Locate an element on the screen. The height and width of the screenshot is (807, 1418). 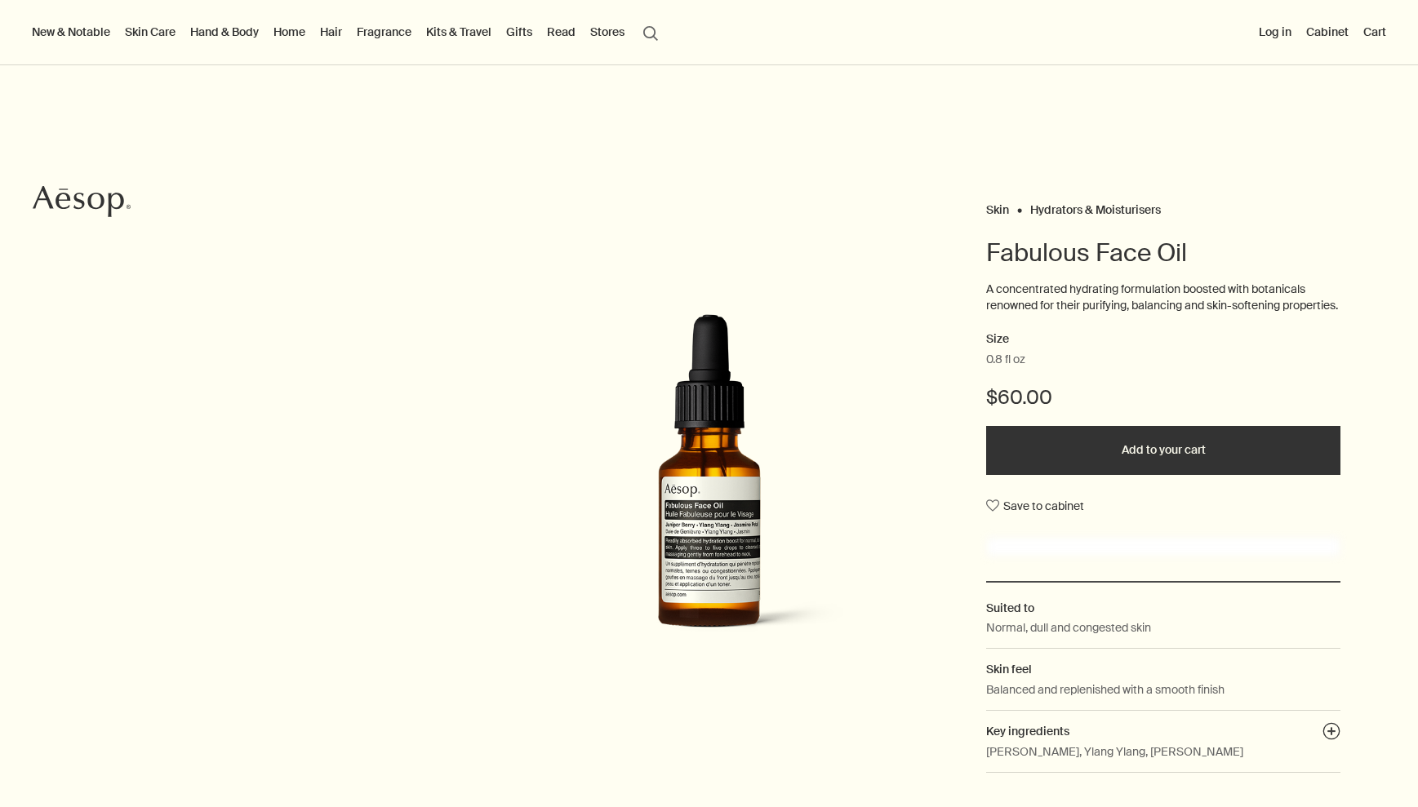
a: Skin Care is located at coordinates (150, 32).